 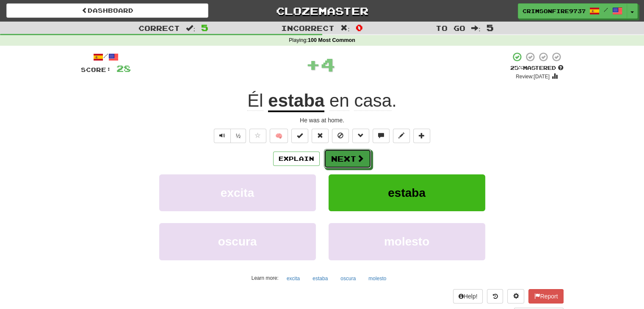 What do you see at coordinates (296, 159) in the screenshot?
I see `button: Explain` at bounding box center [296, 159].